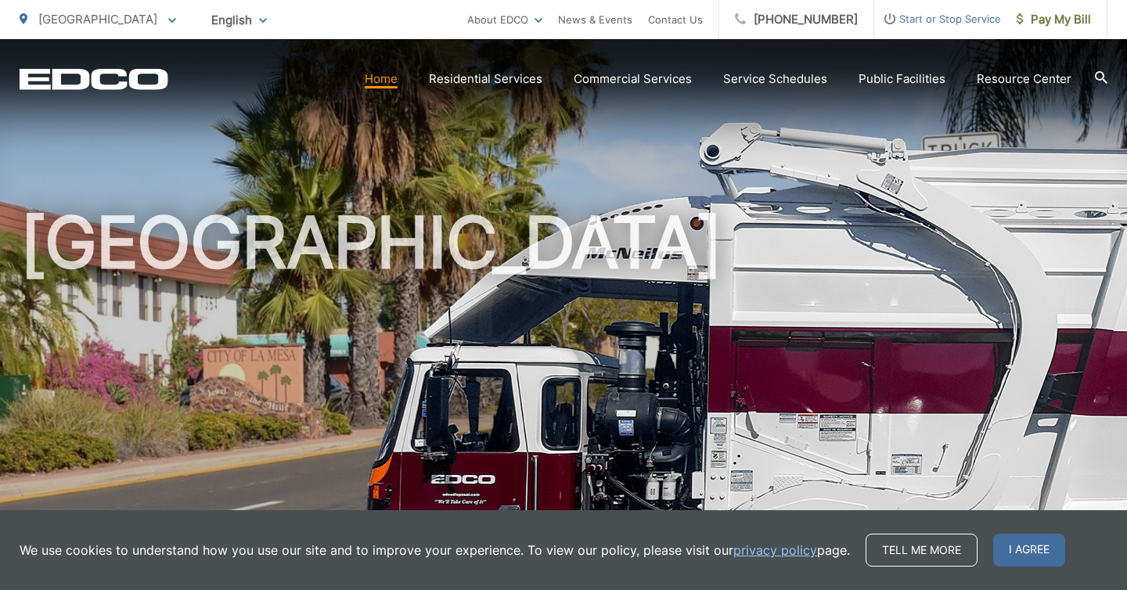 The width and height of the screenshot is (1127, 590). What do you see at coordinates (1024, 79) in the screenshot?
I see `a: Resource Center` at bounding box center [1024, 79].